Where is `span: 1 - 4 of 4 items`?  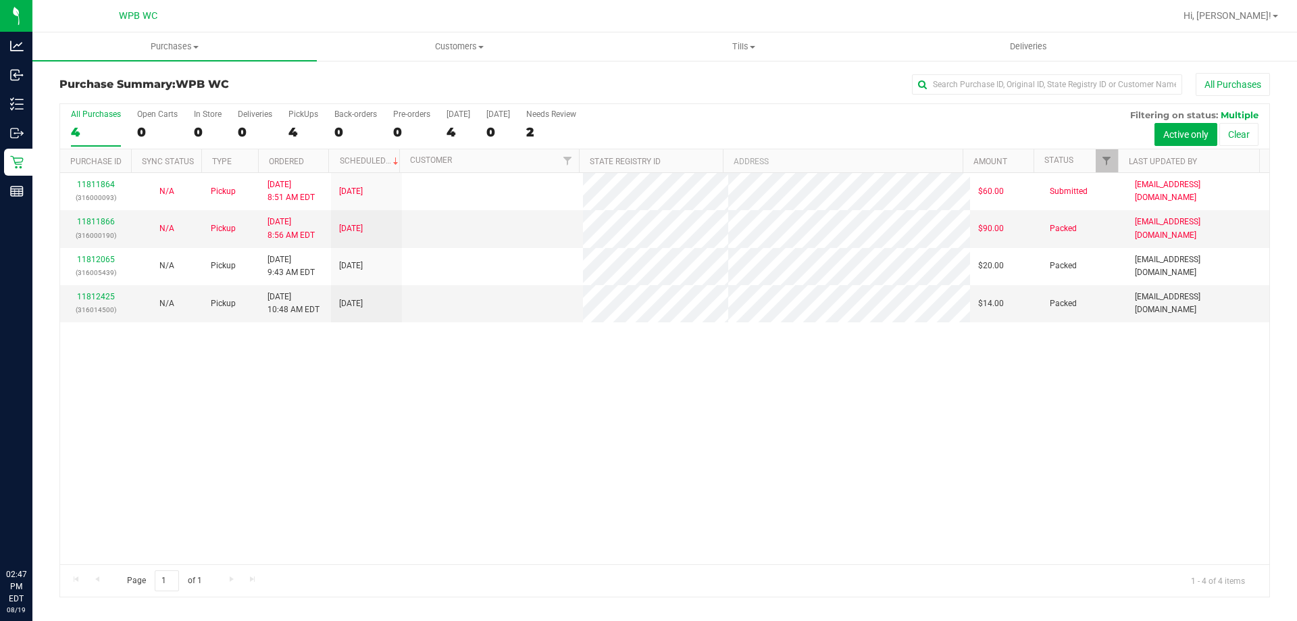
span: 1 - 4 of 4 items is located at coordinates (1218, 580).